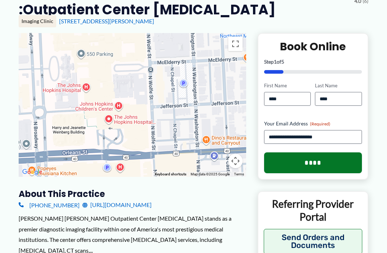  What do you see at coordinates (32, 172) in the screenshot?
I see `img: Google` at bounding box center [32, 172].